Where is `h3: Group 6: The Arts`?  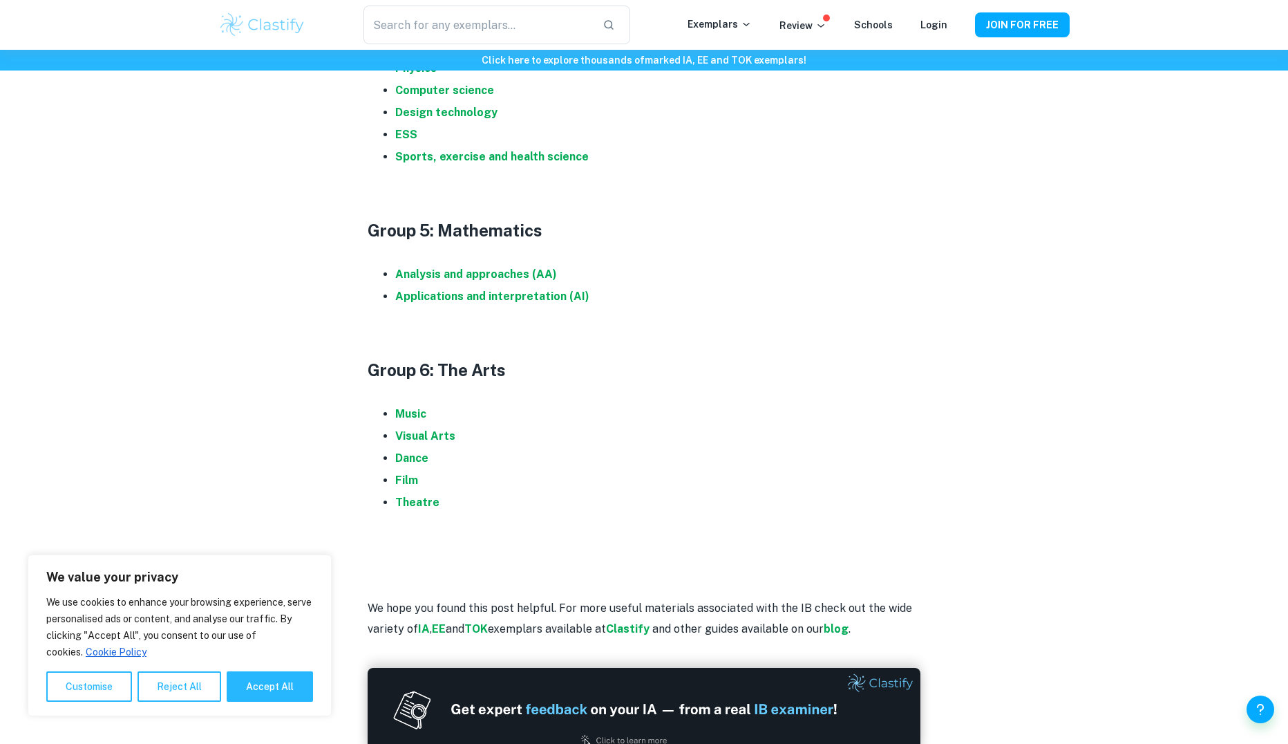
h3: Group 6: The Arts is located at coordinates (644, 370).